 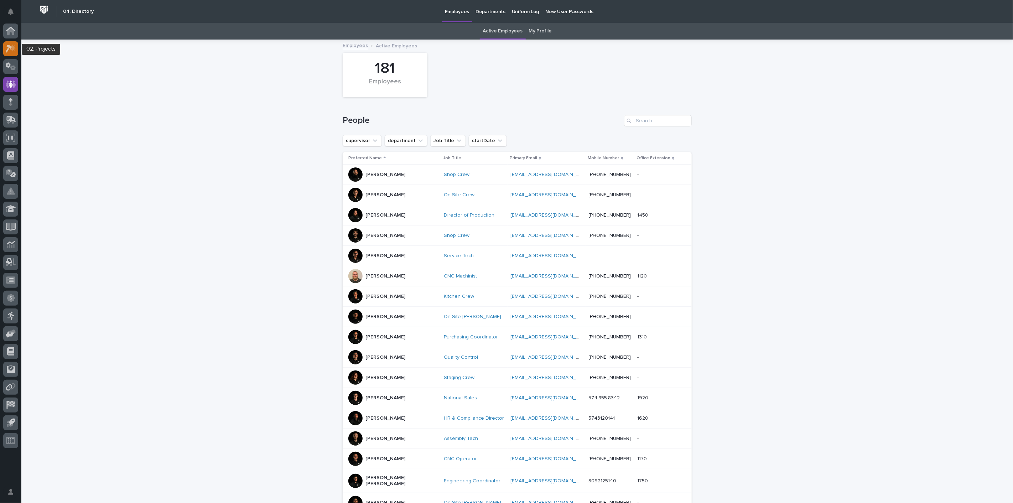 What do you see at coordinates (362, 141) in the screenshot?
I see `button: supervisor` at bounding box center [362, 141].